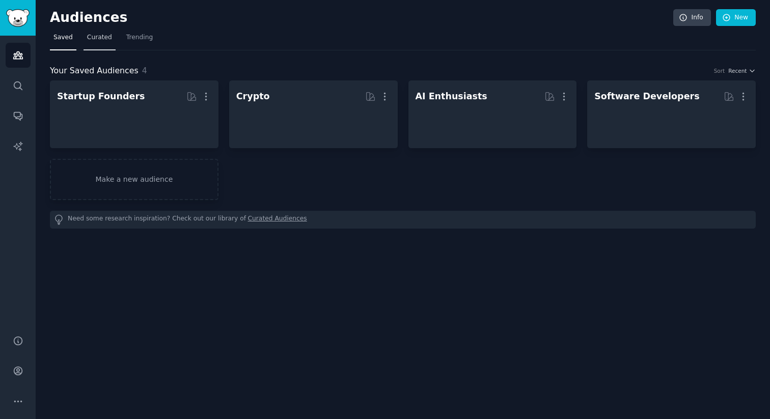  What do you see at coordinates (99, 40) in the screenshot?
I see `a: Curated` at bounding box center [99, 40].